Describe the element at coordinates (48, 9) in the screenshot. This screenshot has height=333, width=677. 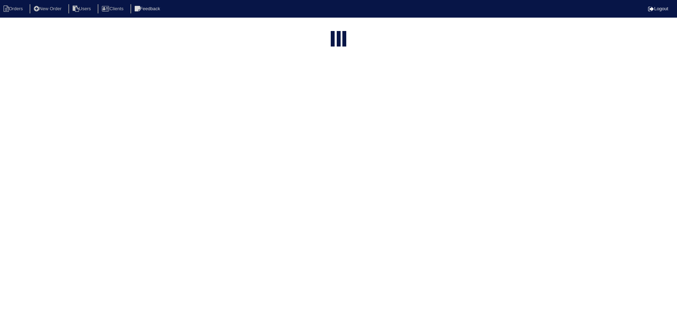
I see `li: New Order` at that location.